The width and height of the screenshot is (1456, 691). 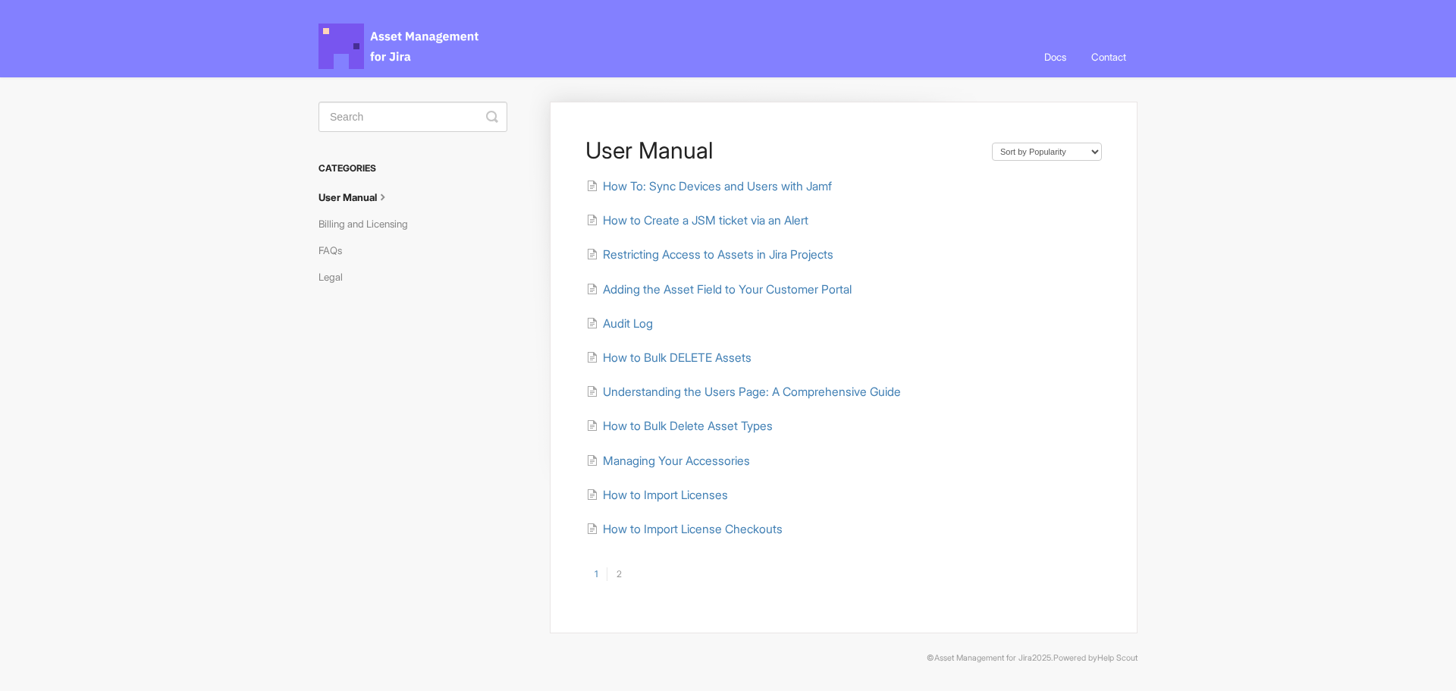 I want to click on a: Adding the Asset Field to Your Customer Portal, so click(x=719, y=289).